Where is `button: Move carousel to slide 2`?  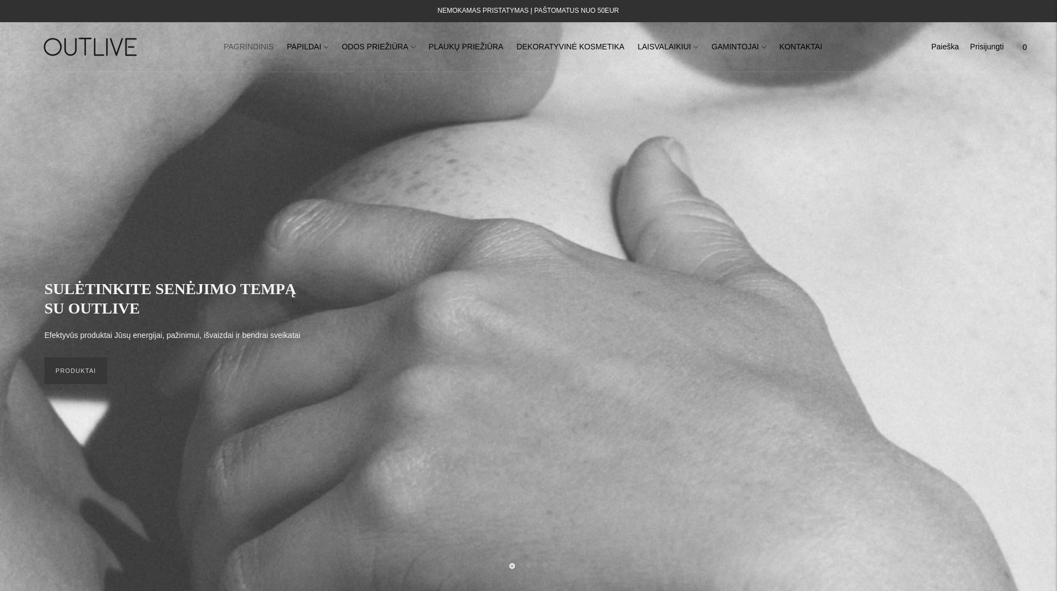 button: Move carousel to slide 2 is located at coordinates (529, 565).